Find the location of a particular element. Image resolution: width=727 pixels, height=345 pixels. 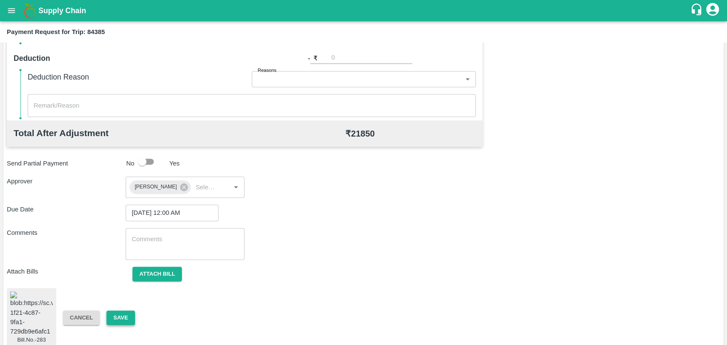

p: No is located at coordinates (130, 163).